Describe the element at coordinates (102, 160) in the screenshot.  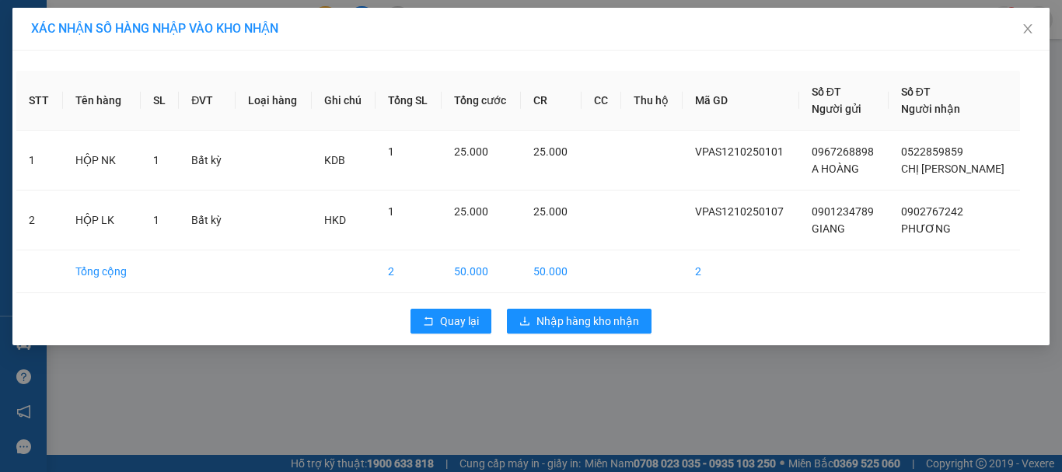
I see `td: HỘP NK` at that location.